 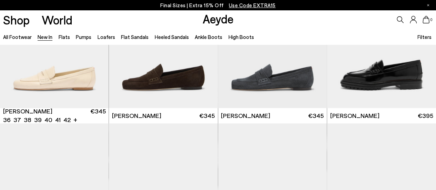 I want to click on a: Heeled Sandals, so click(x=171, y=37).